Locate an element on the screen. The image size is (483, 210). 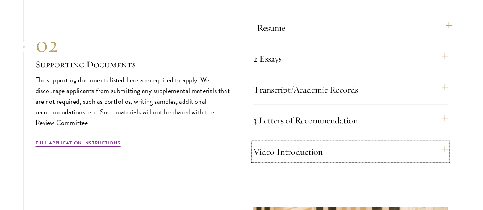
a: Full Application Instructions is located at coordinates (78, 144).